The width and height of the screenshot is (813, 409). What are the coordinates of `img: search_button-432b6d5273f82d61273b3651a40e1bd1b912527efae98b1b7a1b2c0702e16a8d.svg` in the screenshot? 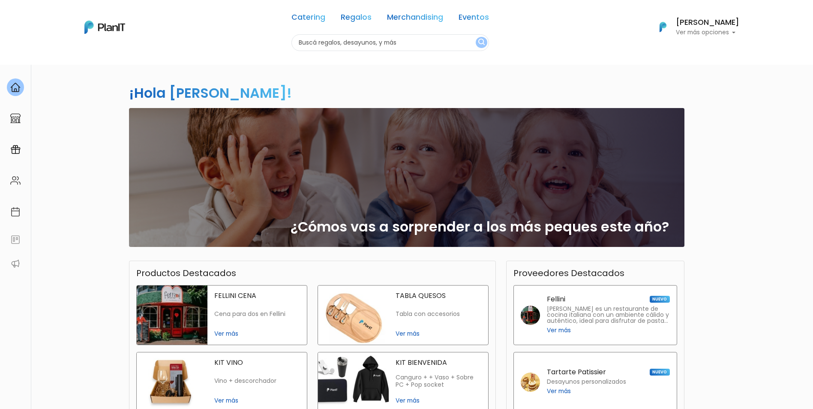 It's located at (481, 42).